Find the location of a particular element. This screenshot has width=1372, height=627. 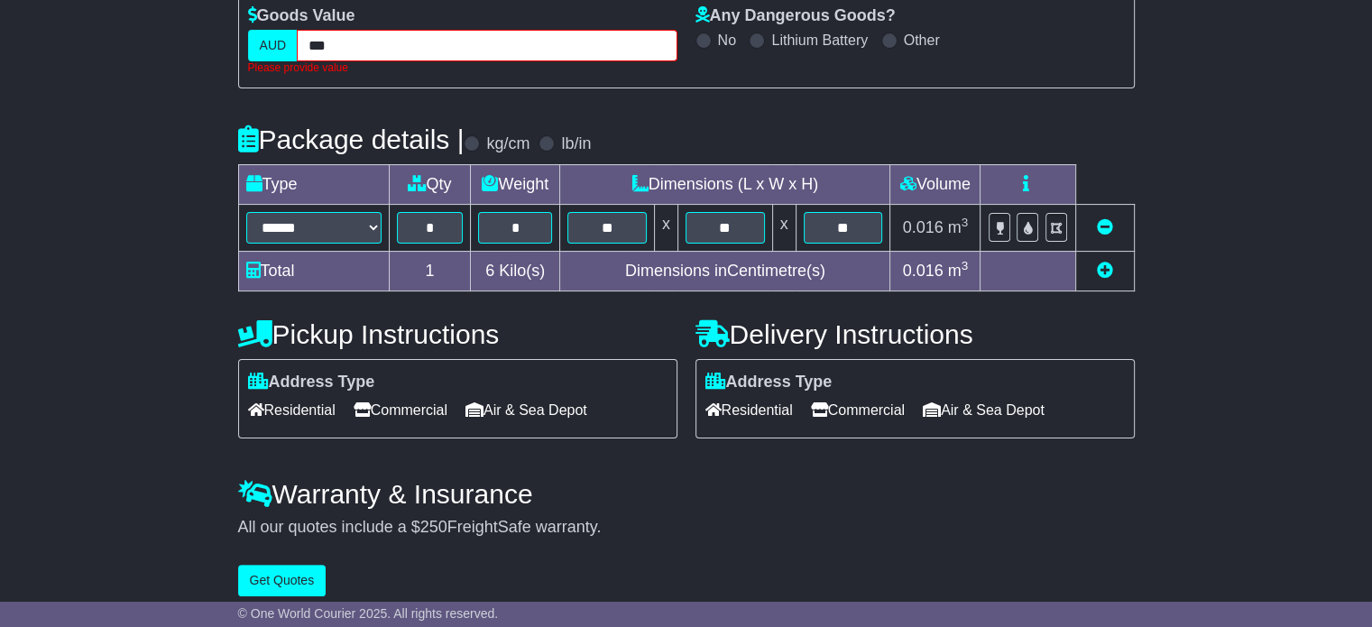

div: Please provide value is located at coordinates (463, 68).